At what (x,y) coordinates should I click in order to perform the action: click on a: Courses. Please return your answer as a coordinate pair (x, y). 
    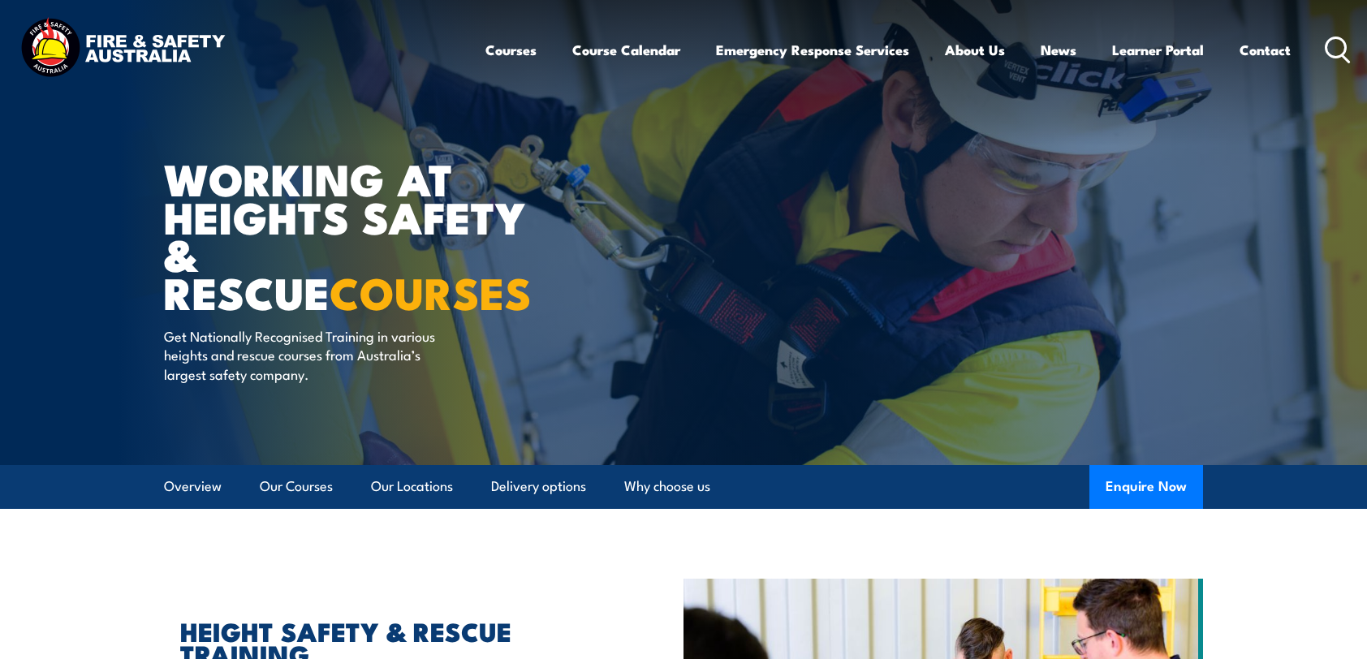
    Looking at the image, I should click on (511, 50).